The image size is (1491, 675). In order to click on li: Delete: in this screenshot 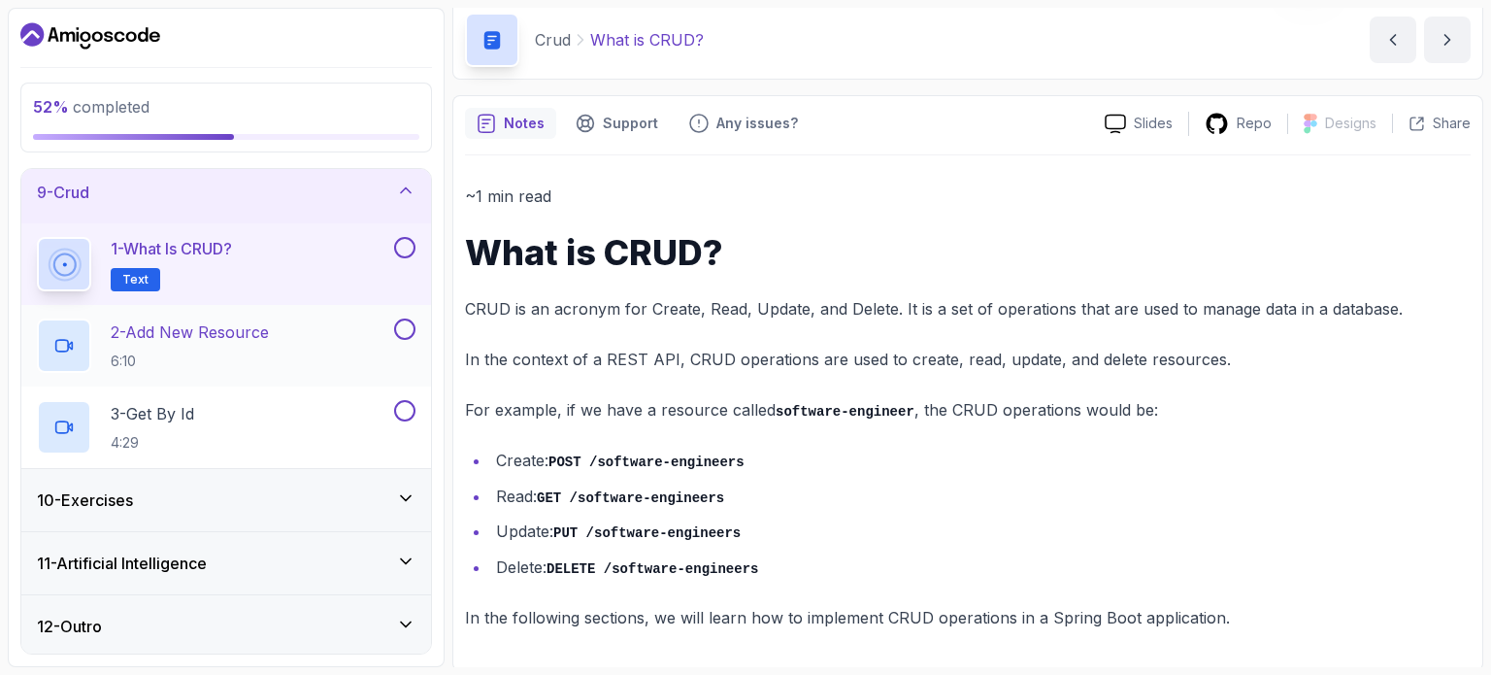, I will do `click(981, 567)`.